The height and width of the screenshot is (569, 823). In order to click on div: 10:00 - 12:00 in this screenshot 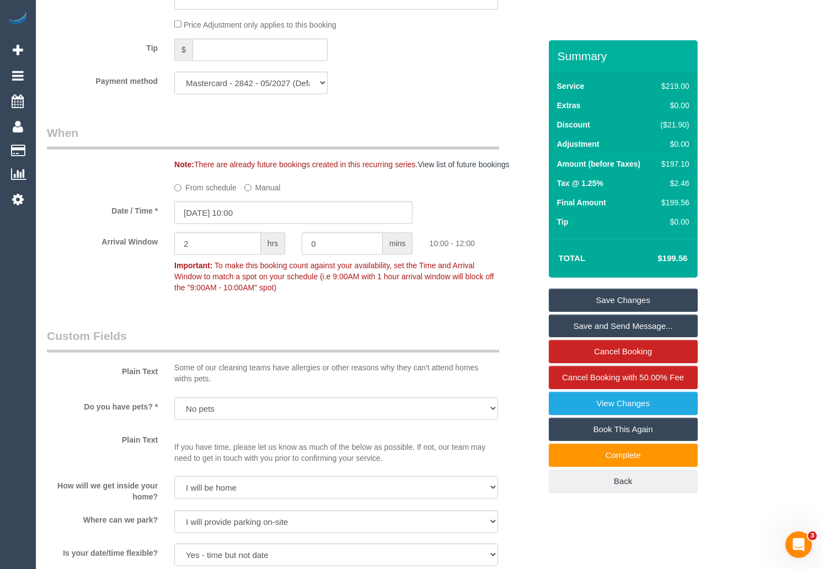, I will do `click(484, 240)`.